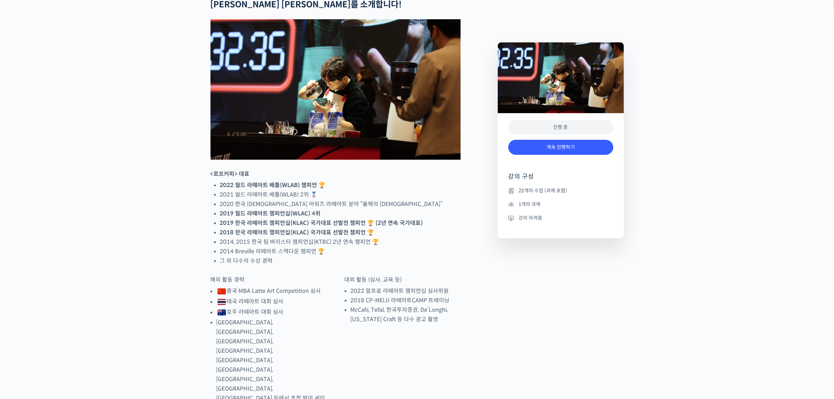  What do you see at coordinates (560, 127) in the screenshot?
I see `div: 진행 중` at bounding box center [560, 127].